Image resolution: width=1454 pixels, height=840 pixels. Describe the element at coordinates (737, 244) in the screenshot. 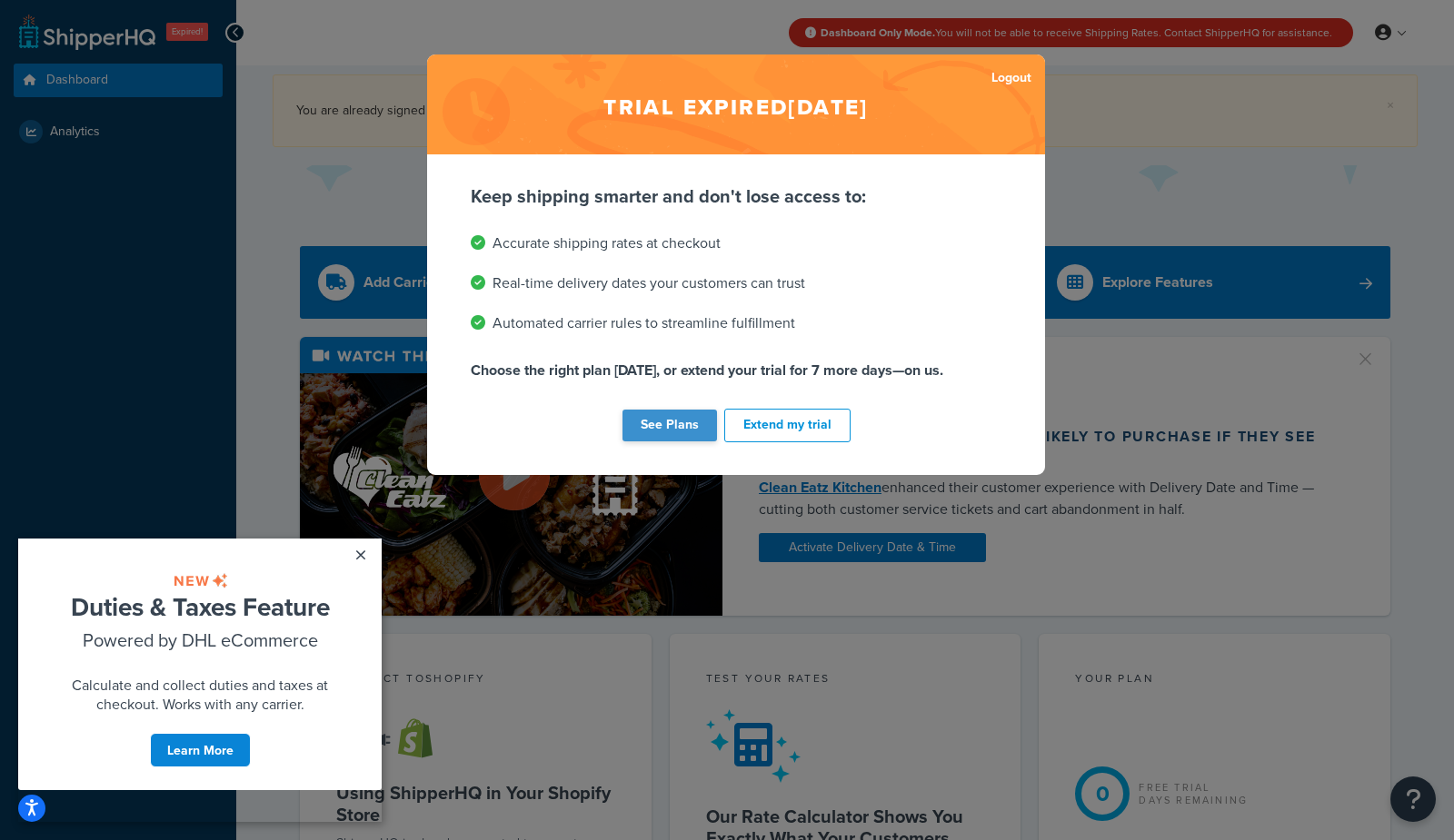

I see `li: Accurate shipping rates at checkout` at that location.